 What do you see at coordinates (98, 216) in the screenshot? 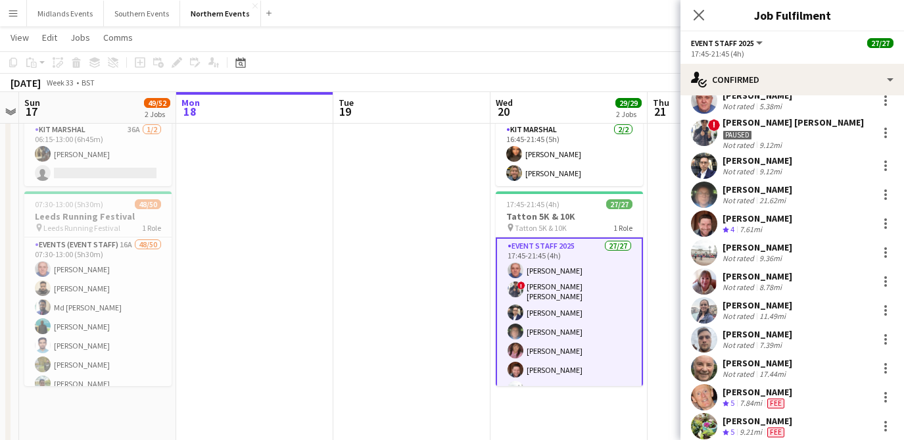
I see `h3: Leeds Running Festival` at bounding box center [98, 216].